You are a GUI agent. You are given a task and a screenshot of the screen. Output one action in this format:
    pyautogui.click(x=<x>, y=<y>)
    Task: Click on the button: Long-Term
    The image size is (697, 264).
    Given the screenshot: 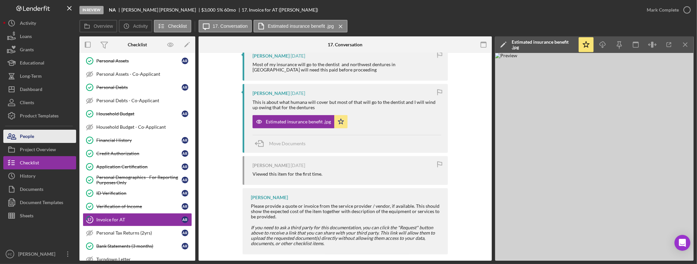 What is the action you would take?
    pyautogui.click(x=40, y=76)
    